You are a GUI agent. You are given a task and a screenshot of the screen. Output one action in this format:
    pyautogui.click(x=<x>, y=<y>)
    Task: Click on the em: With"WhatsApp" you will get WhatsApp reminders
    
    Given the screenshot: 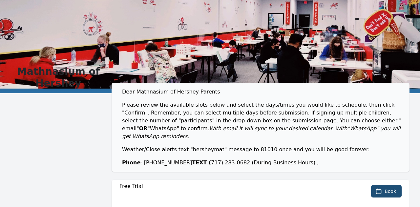 What is the action you would take?
    pyautogui.click(x=261, y=132)
    